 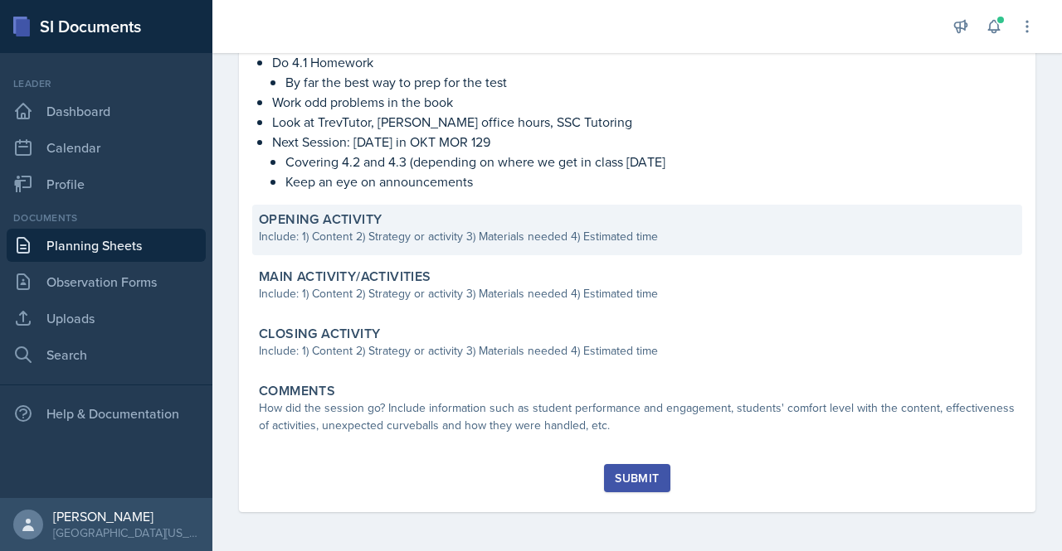 I want to click on p: By far the best way to prep for the test, so click(x=650, y=82).